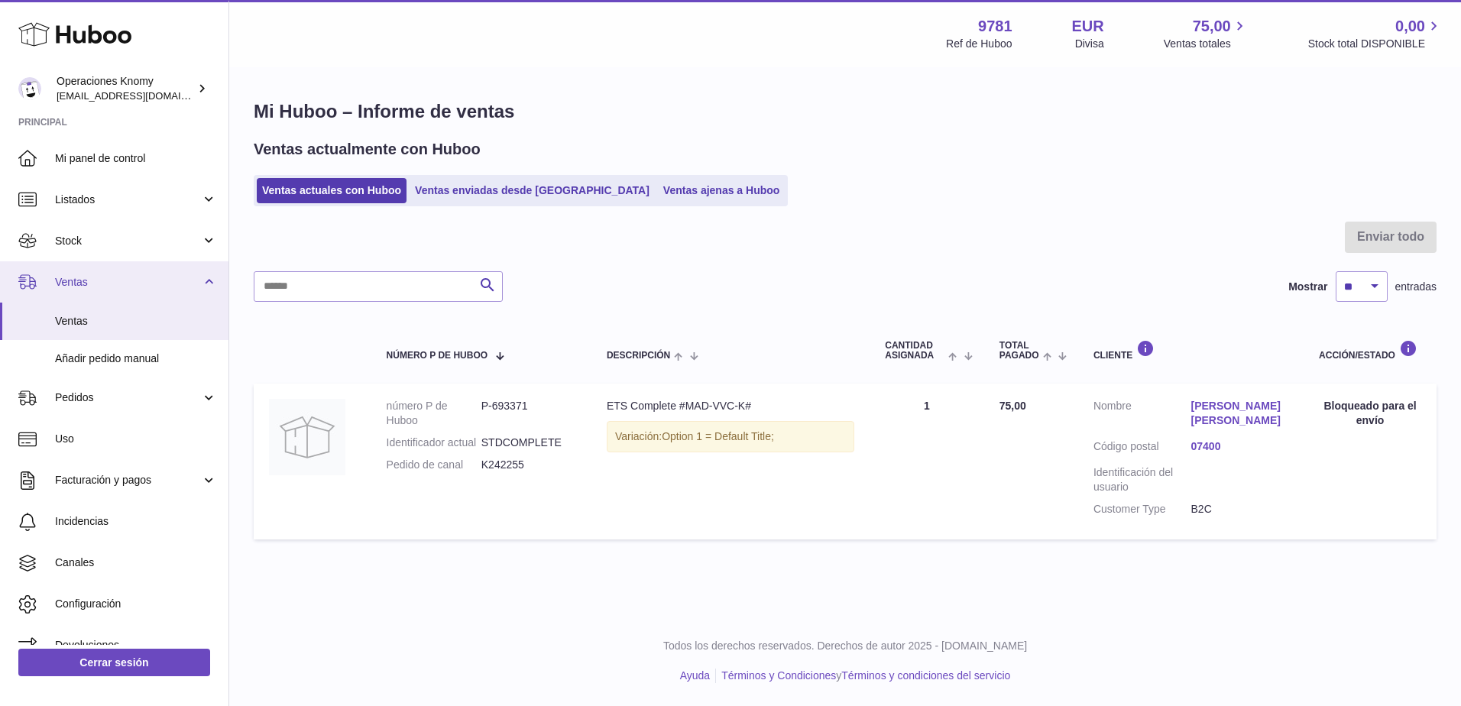 The height and width of the screenshot is (706, 1461). I want to click on dd: B2C, so click(1240, 509).